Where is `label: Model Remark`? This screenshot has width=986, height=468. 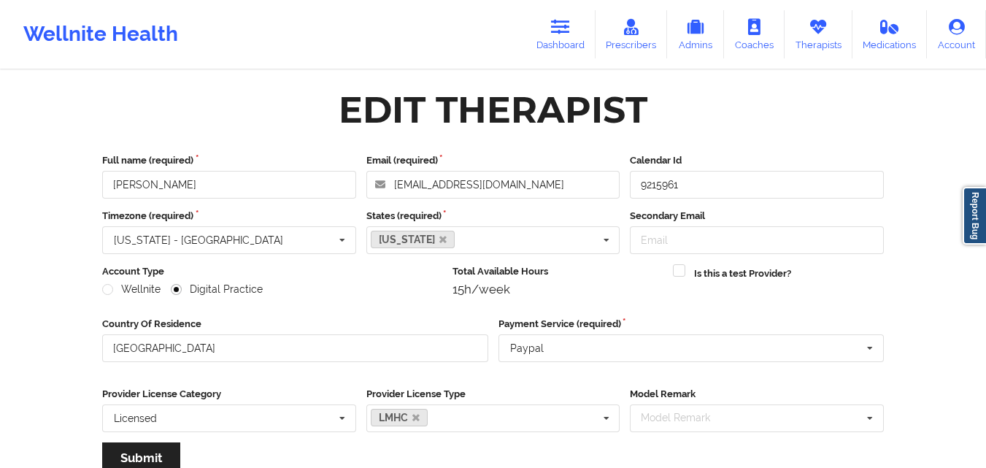
label: Model Remark is located at coordinates (757, 394).